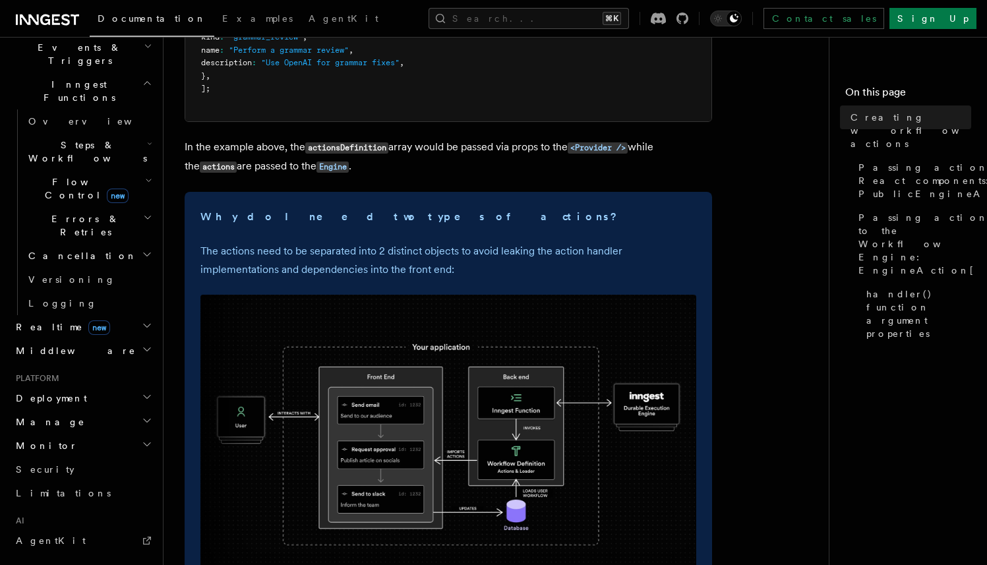  I want to click on strong: Why do I need two types of actions?, so click(410, 216).